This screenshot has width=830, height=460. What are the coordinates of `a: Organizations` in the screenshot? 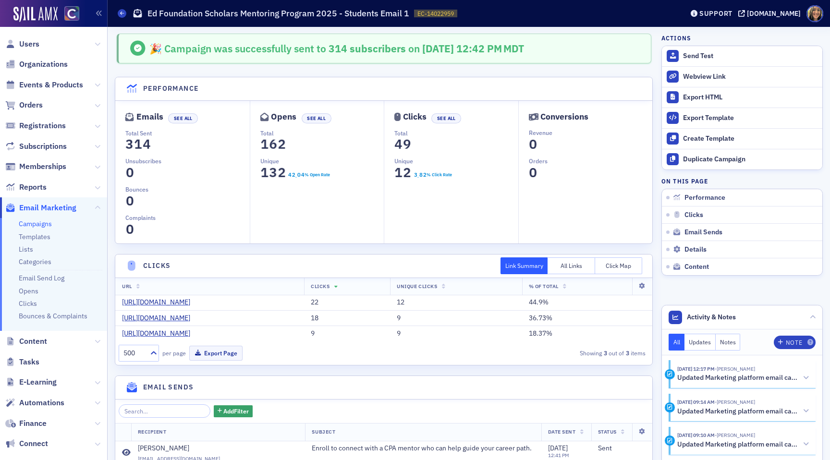 It's located at (37, 64).